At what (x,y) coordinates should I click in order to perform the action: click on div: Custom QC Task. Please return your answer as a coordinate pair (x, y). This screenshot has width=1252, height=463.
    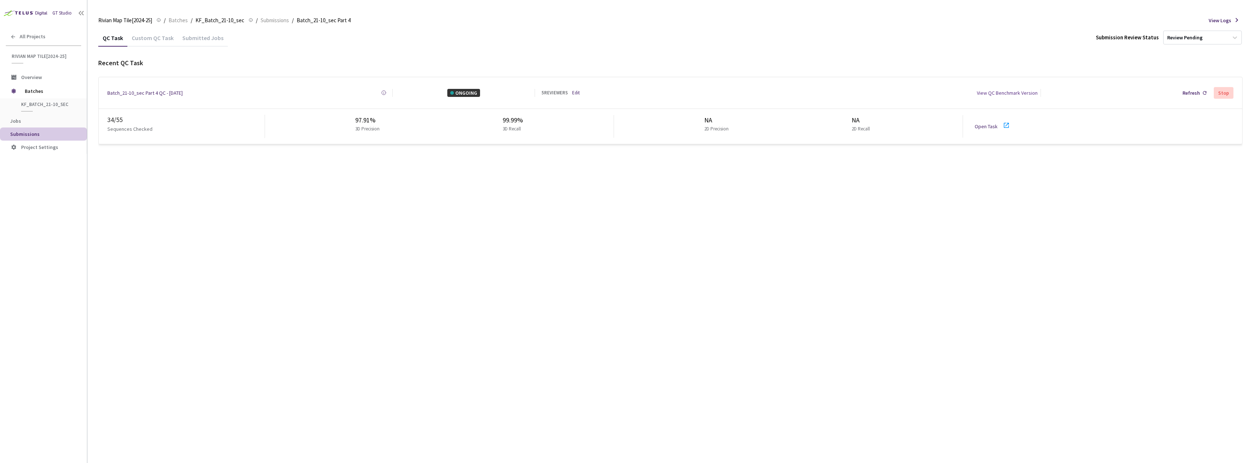
    Looking at the image, I should click on (153, 40).